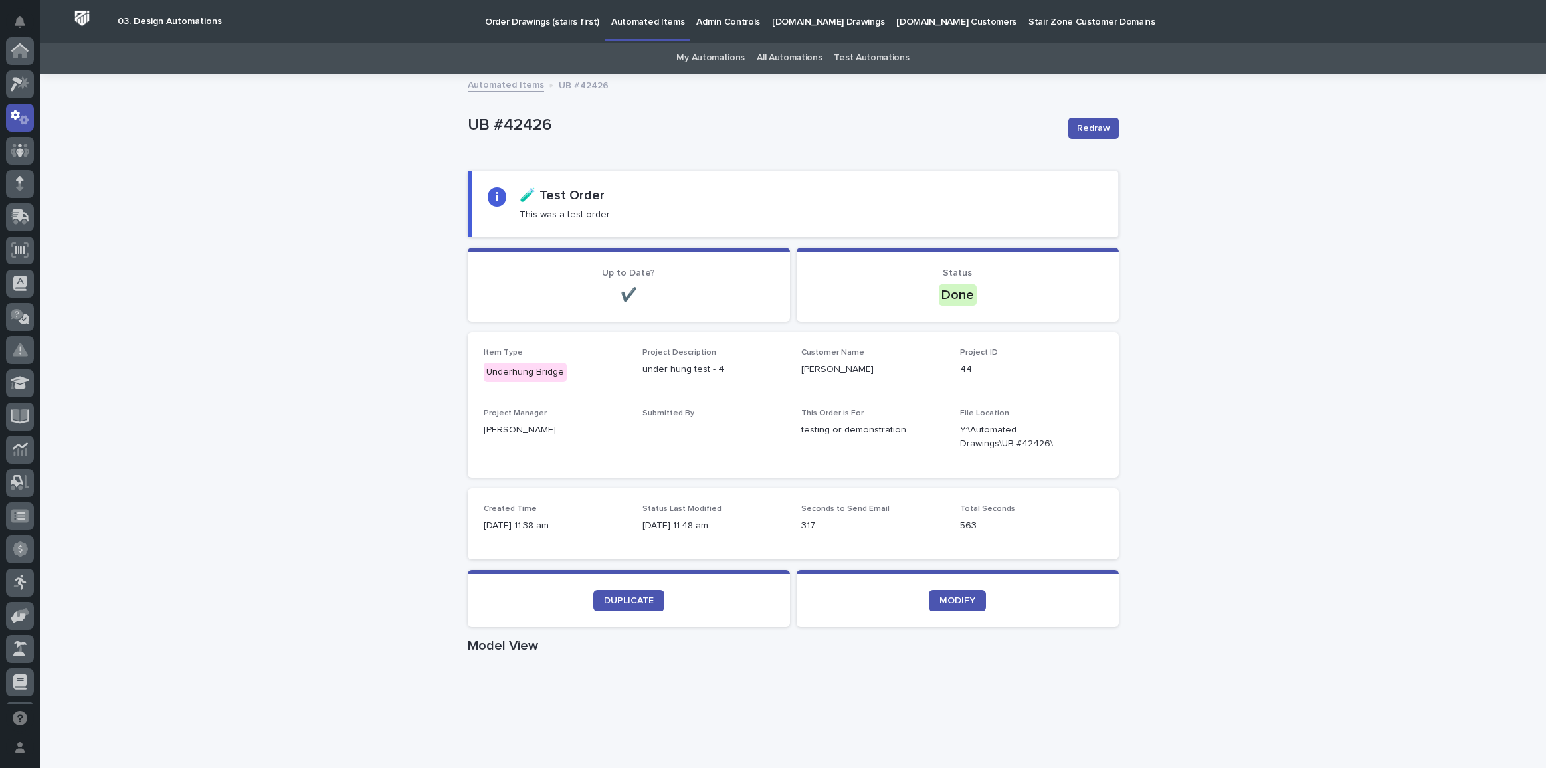 This screenshot has height=768, width=1546. Describe the element at coordinates (668, 413) in the screenshot. I see `span: Submitted By` at that location.